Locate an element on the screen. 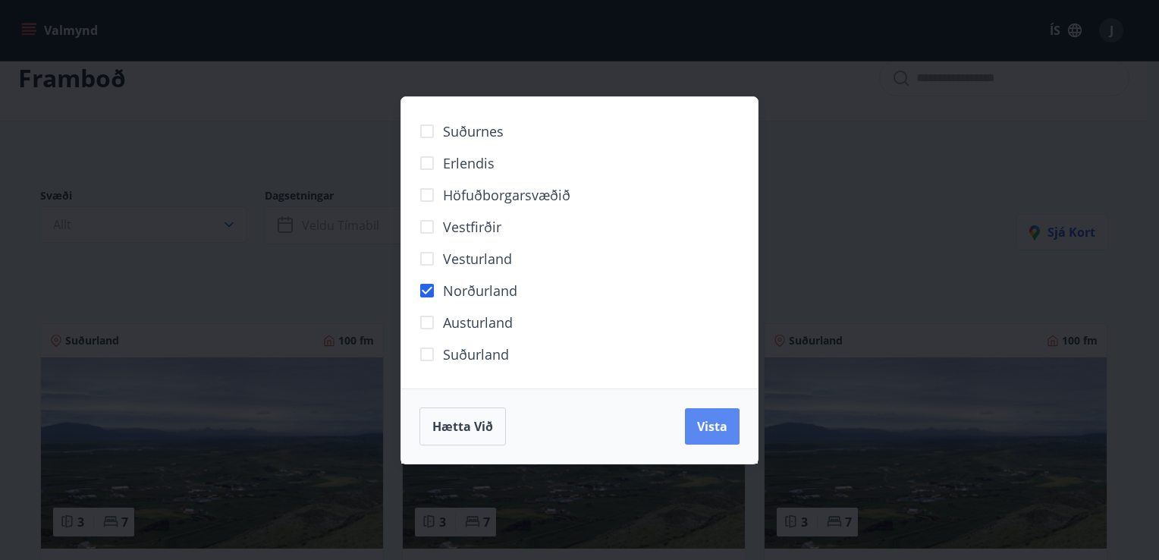 Image resolution: width=1159 pixels, height=560 pixels. span: Vesturland is located at coordinates (477, 259).